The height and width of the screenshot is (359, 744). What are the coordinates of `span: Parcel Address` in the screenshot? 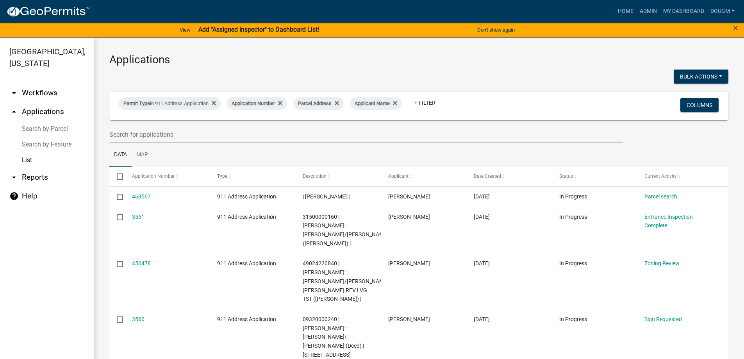 It's located at (315, 103).